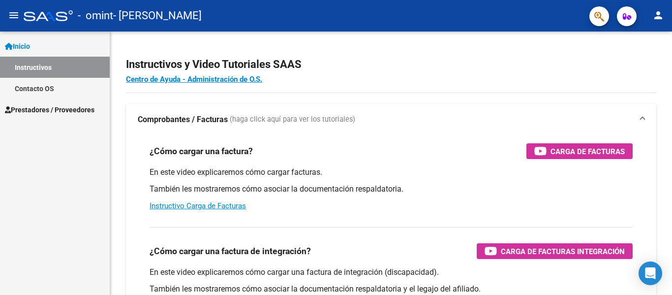 The width and height of the screenshot is (672, 295). Describe the element at coordinates (17, 46) in the screenshot. I see `span: Inicio` at that location.